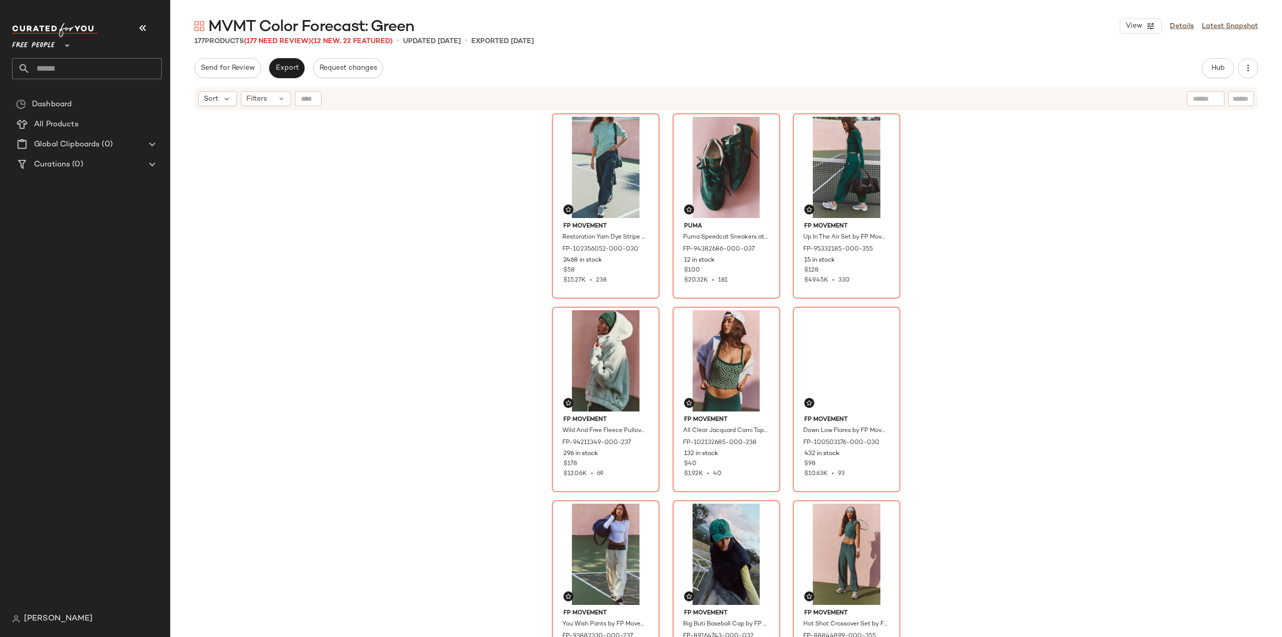  What do you see at coordinates (199, 41) in the screenshot?
I see `span: 177` at bounding box center [199, 41].